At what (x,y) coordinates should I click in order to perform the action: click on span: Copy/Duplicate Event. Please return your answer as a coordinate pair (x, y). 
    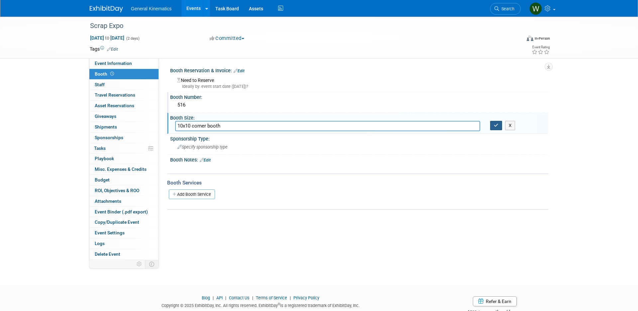
    Looking at the image, I should click on (117, 222).